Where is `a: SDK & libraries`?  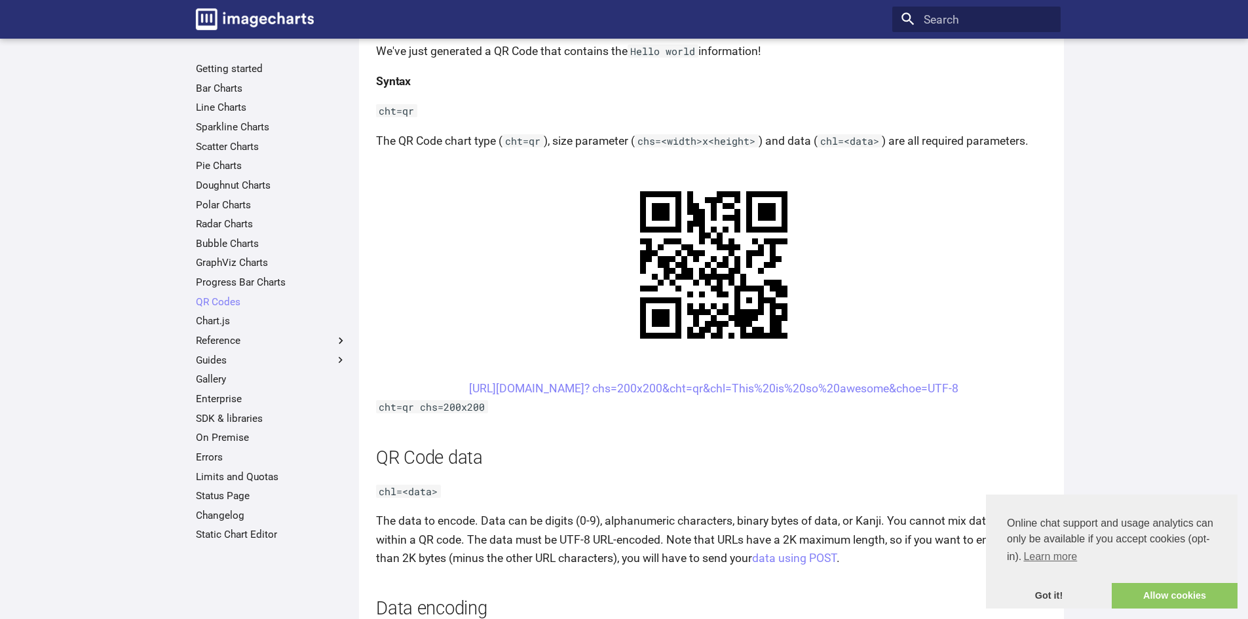
a: SDK & libraries is located at coordinates (271, 419).